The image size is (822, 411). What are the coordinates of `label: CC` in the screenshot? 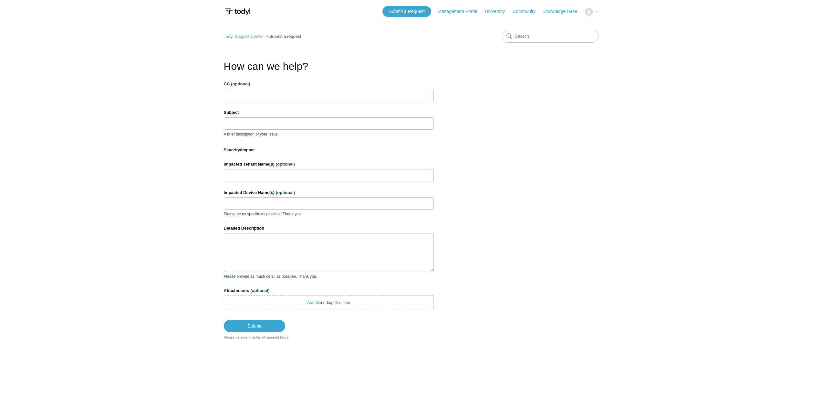 It's located at (329, 84).